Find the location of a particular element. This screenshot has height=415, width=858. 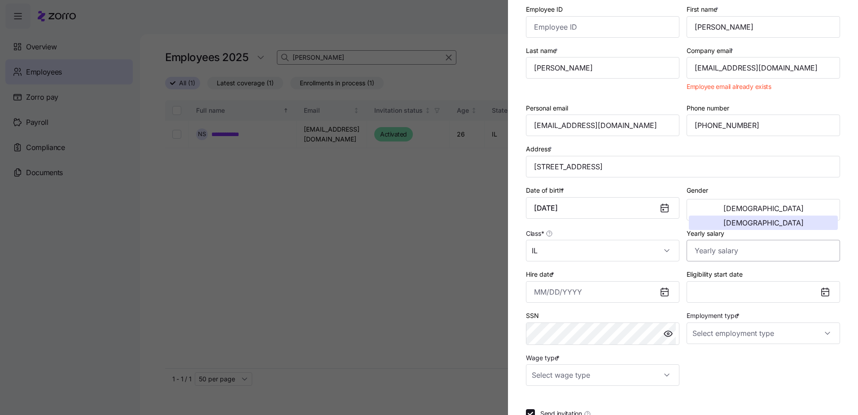

input: First name is located at coordinates (763, 27).